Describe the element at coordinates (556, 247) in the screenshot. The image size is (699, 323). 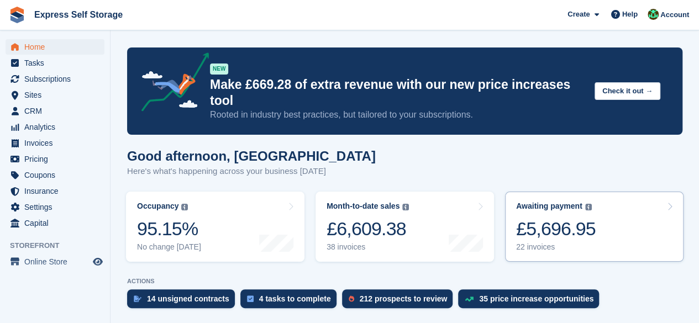
I see `div: 22 invoices` at that location.